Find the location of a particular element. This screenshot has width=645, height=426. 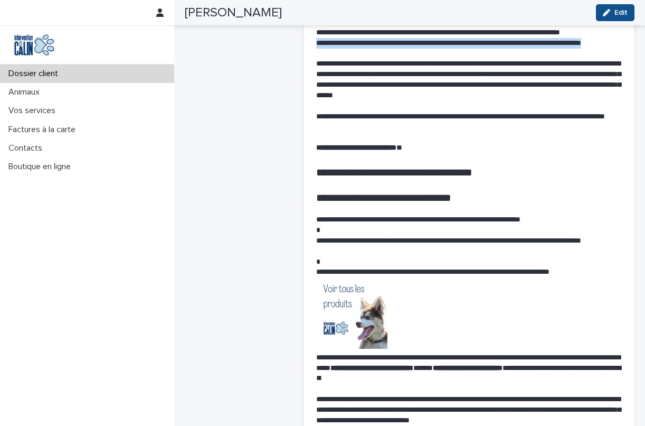

img: Y0SYDZVsQvbSeSFpbQoq is located at coordinates (34, 45).